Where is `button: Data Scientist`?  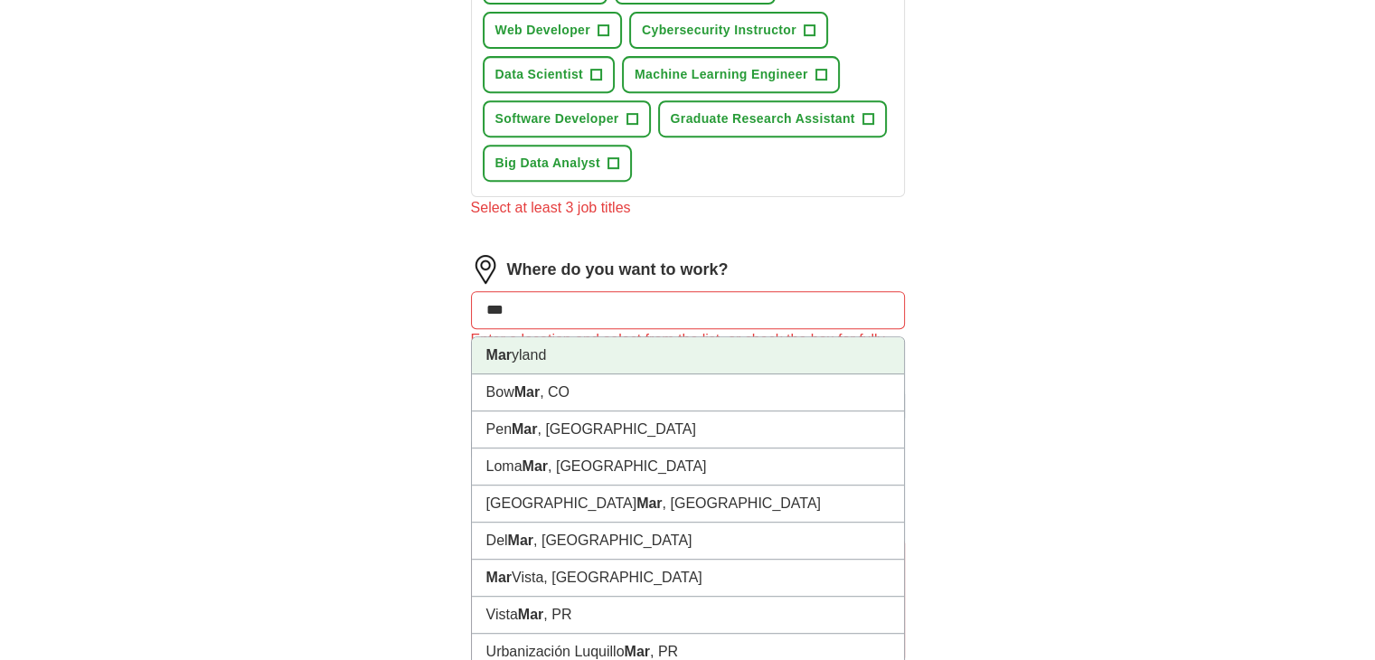
button: Data Scientist is located at coordinates (549, 74).